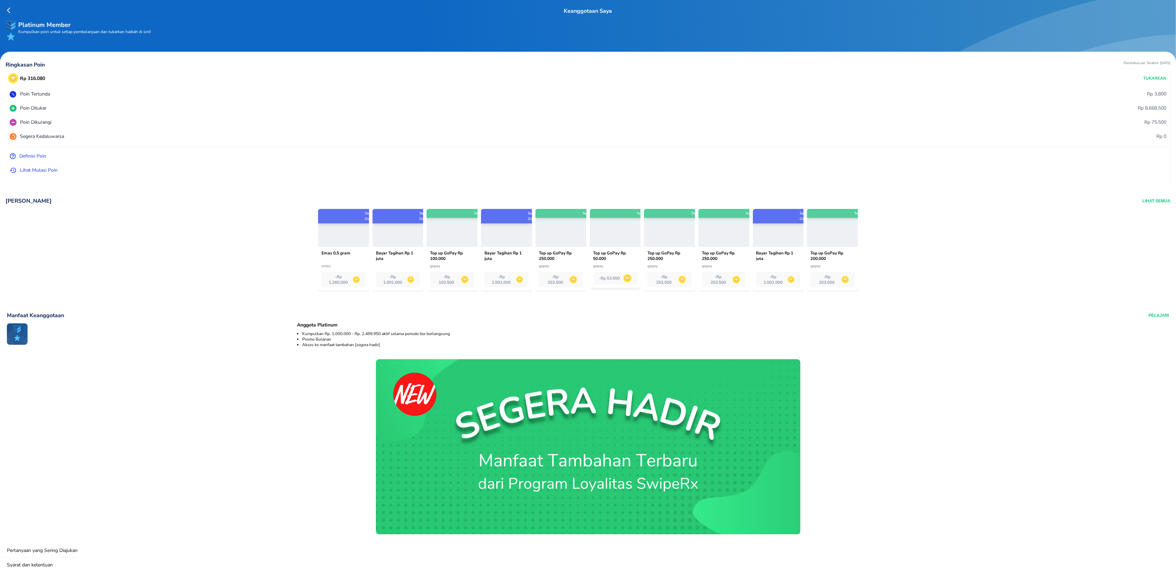 Image resolution: width=1176 pixels, height=584 pixels. I want to click on p: Rp 0, so click(1161, 136).